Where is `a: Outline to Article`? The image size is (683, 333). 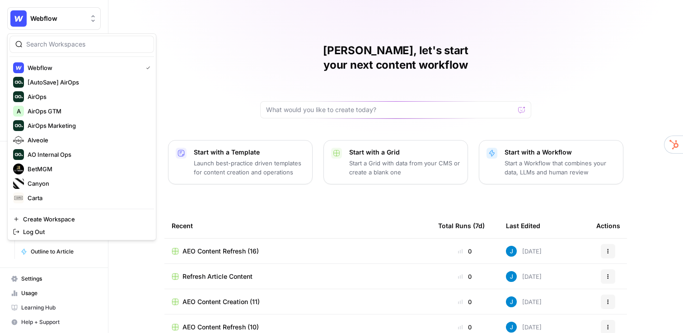 a: Outline to Article is located at coordinates (59, 252).